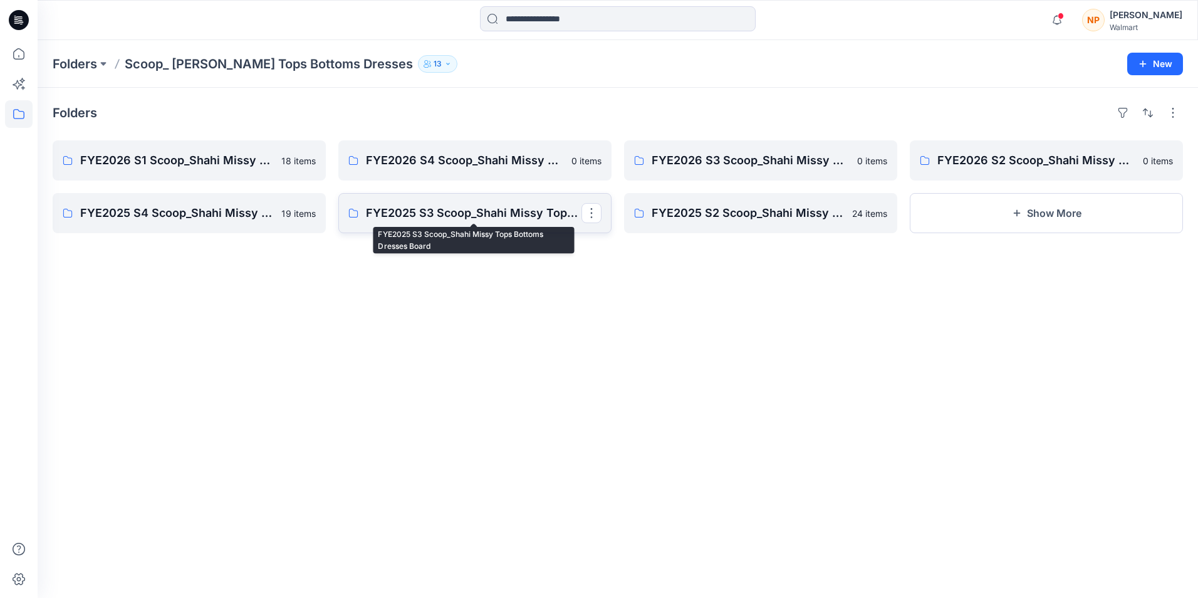  Describe the element at coordinates (189, 213) in the screenshot. I see `a: FYE2025 S4 Scoop_Shahi Missy Tops Bottoms Dresses Board19 items` at that location.